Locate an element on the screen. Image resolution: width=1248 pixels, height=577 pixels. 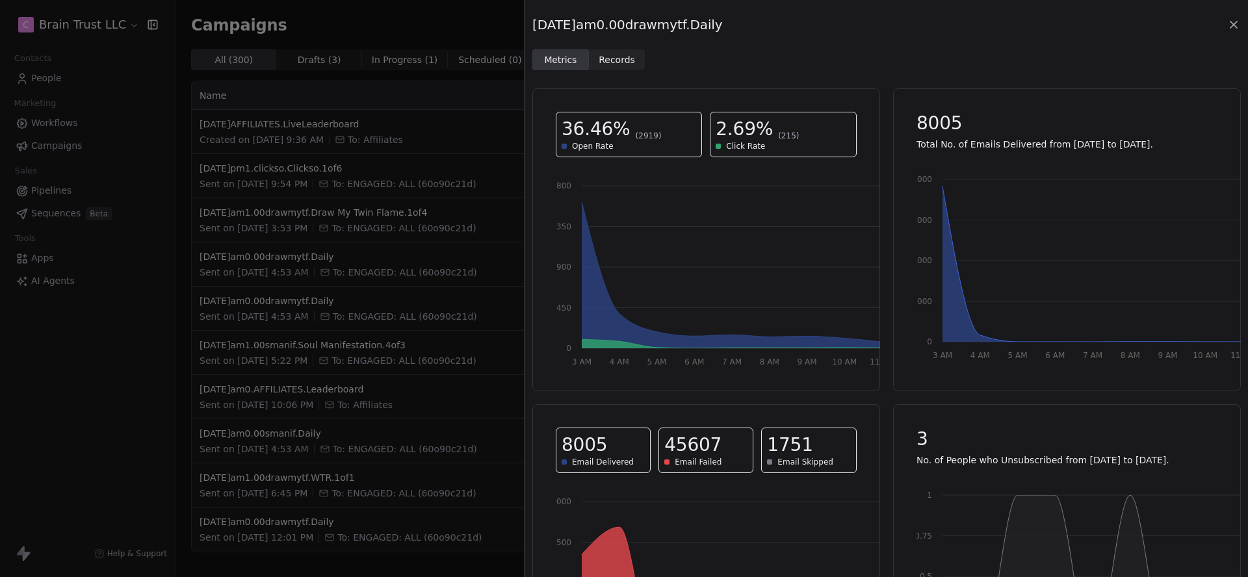
span: Email Delivered is located at coordinates (602, 462).